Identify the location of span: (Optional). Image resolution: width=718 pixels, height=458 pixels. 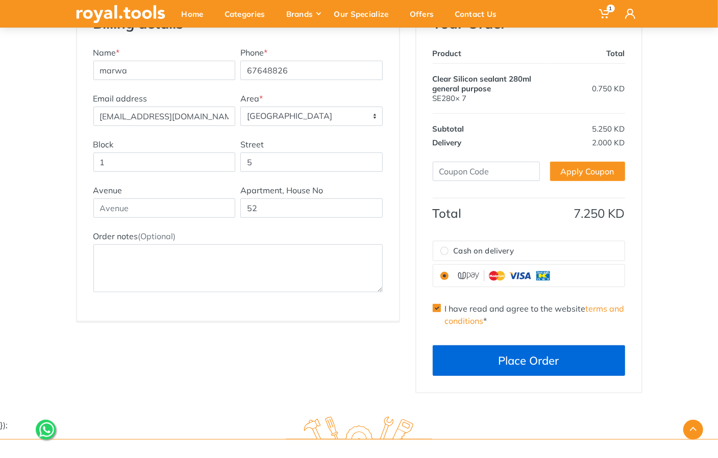
(157, 236).